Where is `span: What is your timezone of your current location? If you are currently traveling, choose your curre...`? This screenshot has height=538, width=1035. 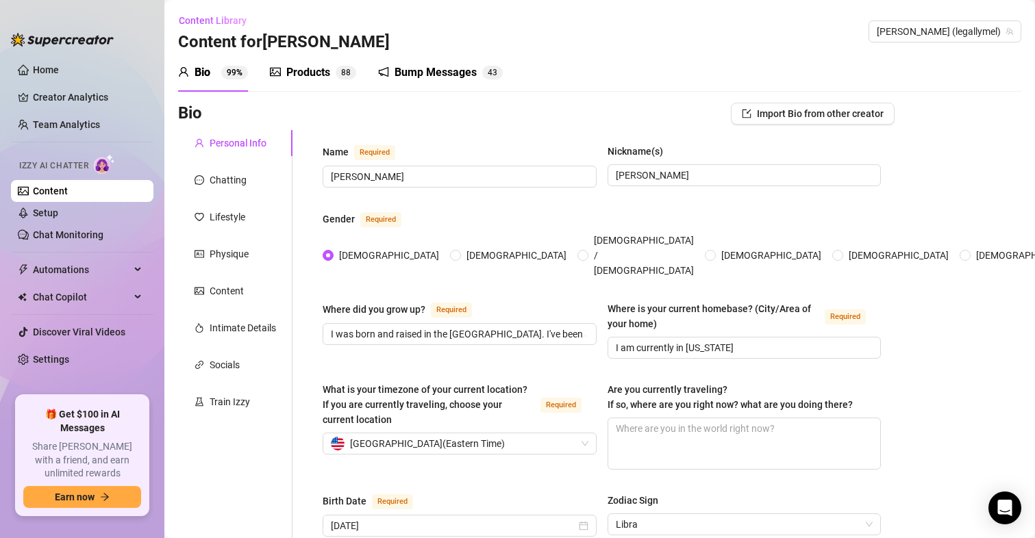
span: What is your timezone of your current location? If you are currently traveling, choose your curre... is located at coordinates (425, 405).